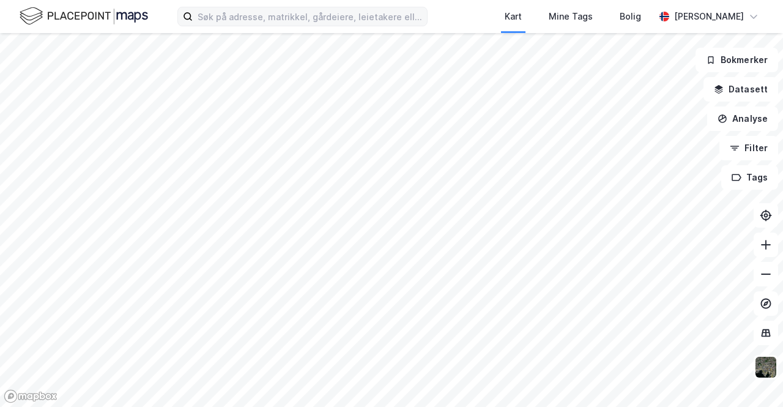  I want to click on input: Søk på adresse, matrikkel, gårdeiere, leietakere eller personer, so click(310, 17).